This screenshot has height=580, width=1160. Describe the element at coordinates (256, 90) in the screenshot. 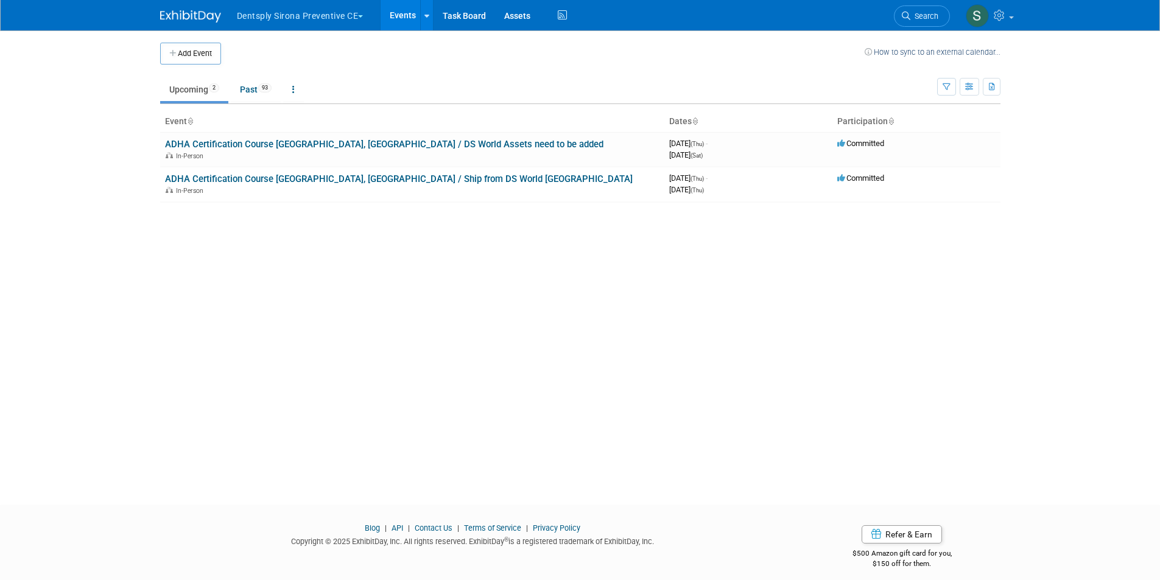

I see `a: Past93` at that location.